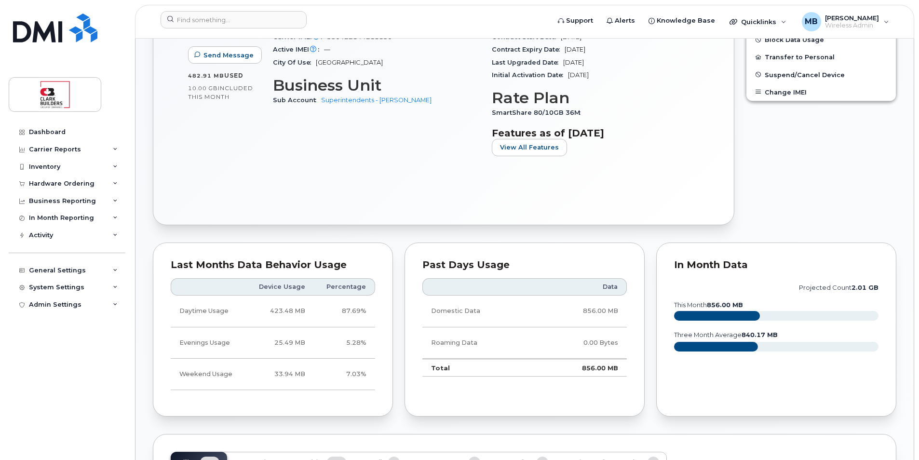  I want to click on td: Weekend Usage, so click(208, 374).